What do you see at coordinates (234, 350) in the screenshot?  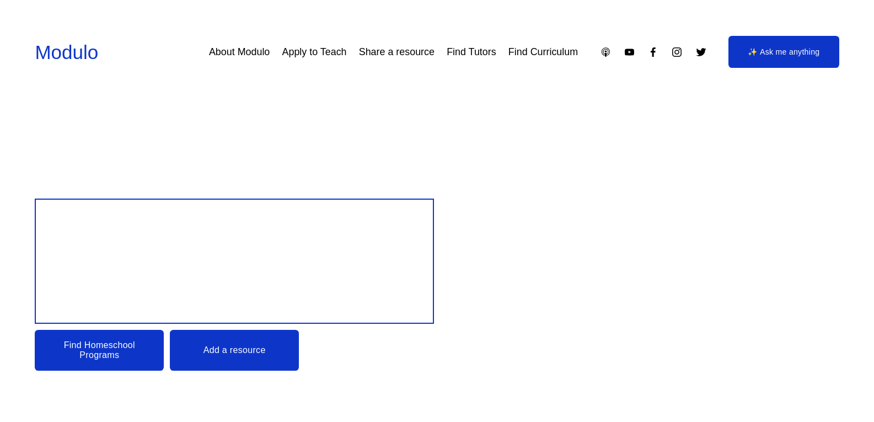 I see `a: Add a resource` at bounding box center [234, 350].